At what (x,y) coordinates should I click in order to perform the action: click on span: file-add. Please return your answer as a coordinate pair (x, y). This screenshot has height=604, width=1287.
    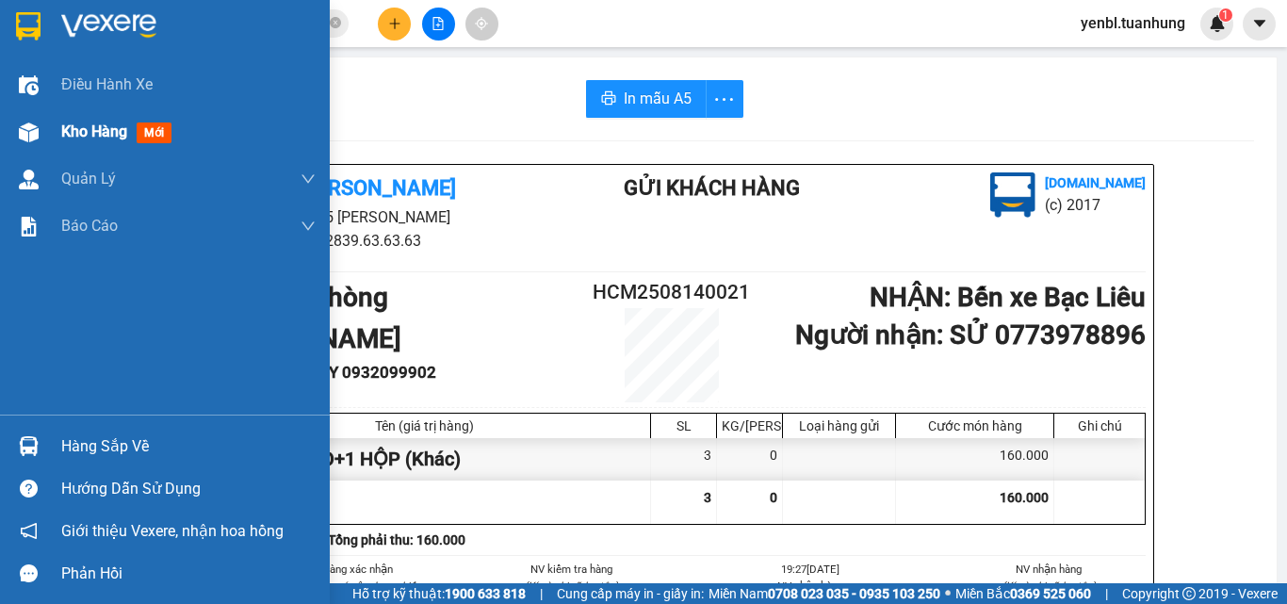
    Looking at the image, I should click on (438, 24).